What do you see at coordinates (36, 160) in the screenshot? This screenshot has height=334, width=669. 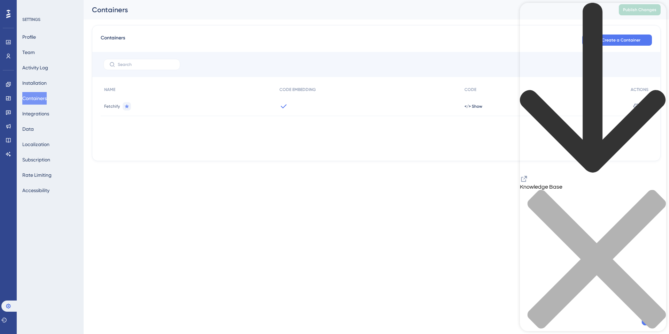 I see `button: Subscription` at bounding box center [36, 160].